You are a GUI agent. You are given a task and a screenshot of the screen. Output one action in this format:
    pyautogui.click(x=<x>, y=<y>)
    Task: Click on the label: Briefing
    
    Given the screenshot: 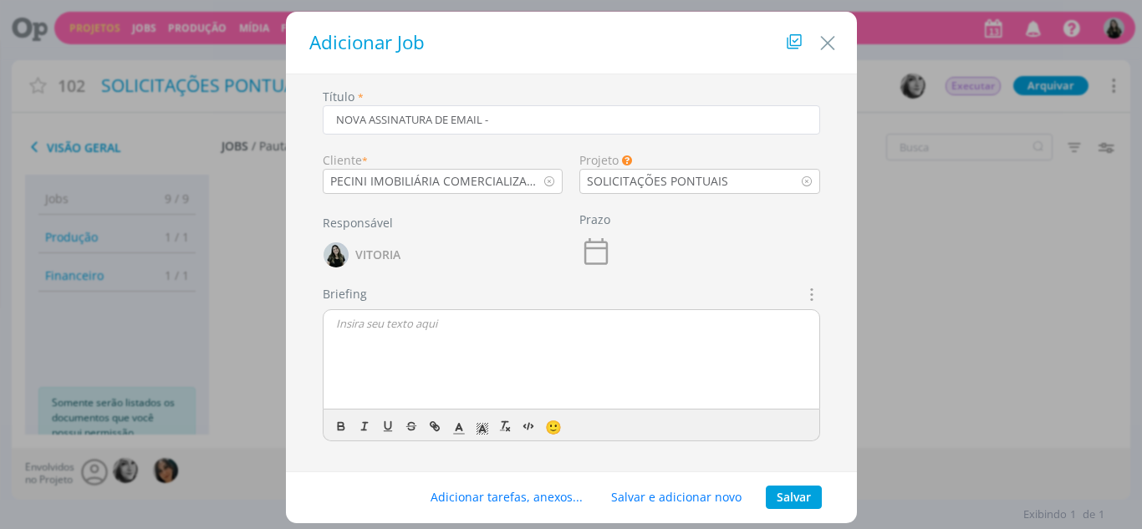 What is the action you would take?
    pyautogui.click(x=345, y=294)
    